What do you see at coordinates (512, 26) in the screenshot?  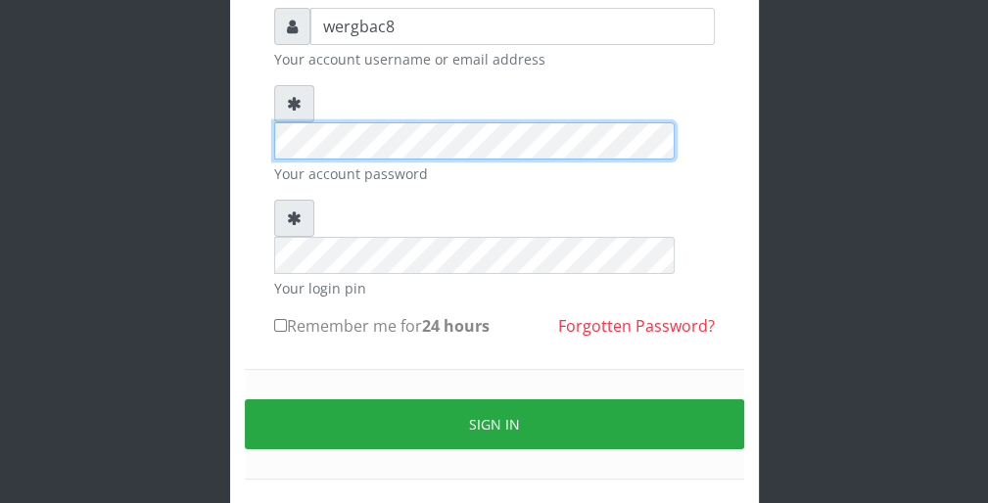 I see `input: Username or email address` at bounding box center [512, 26].